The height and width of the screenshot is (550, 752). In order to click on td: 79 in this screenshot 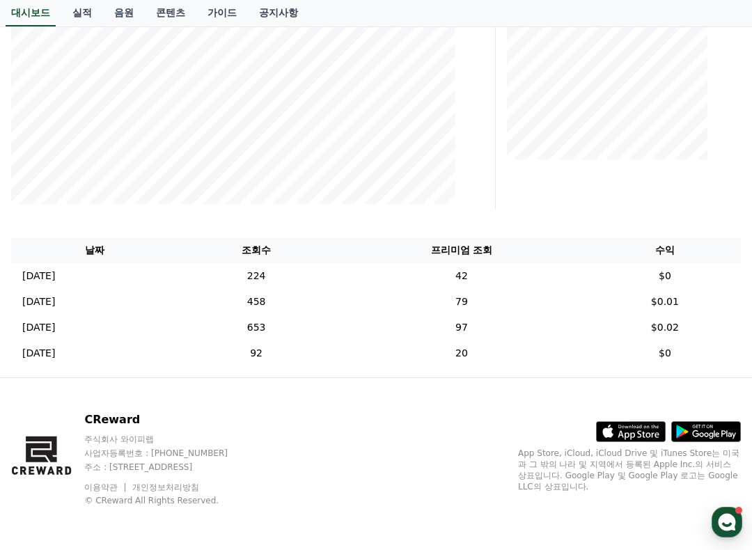, I will do `click(462, 302)`.